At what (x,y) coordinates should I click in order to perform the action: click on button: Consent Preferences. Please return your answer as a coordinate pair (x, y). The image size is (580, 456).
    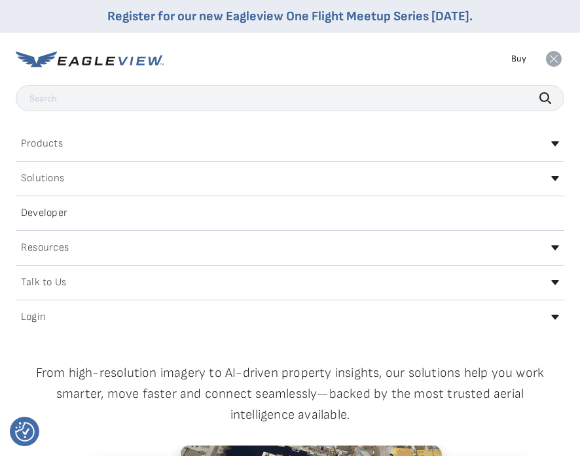
    Looking at the image, I should click on (25, 432).